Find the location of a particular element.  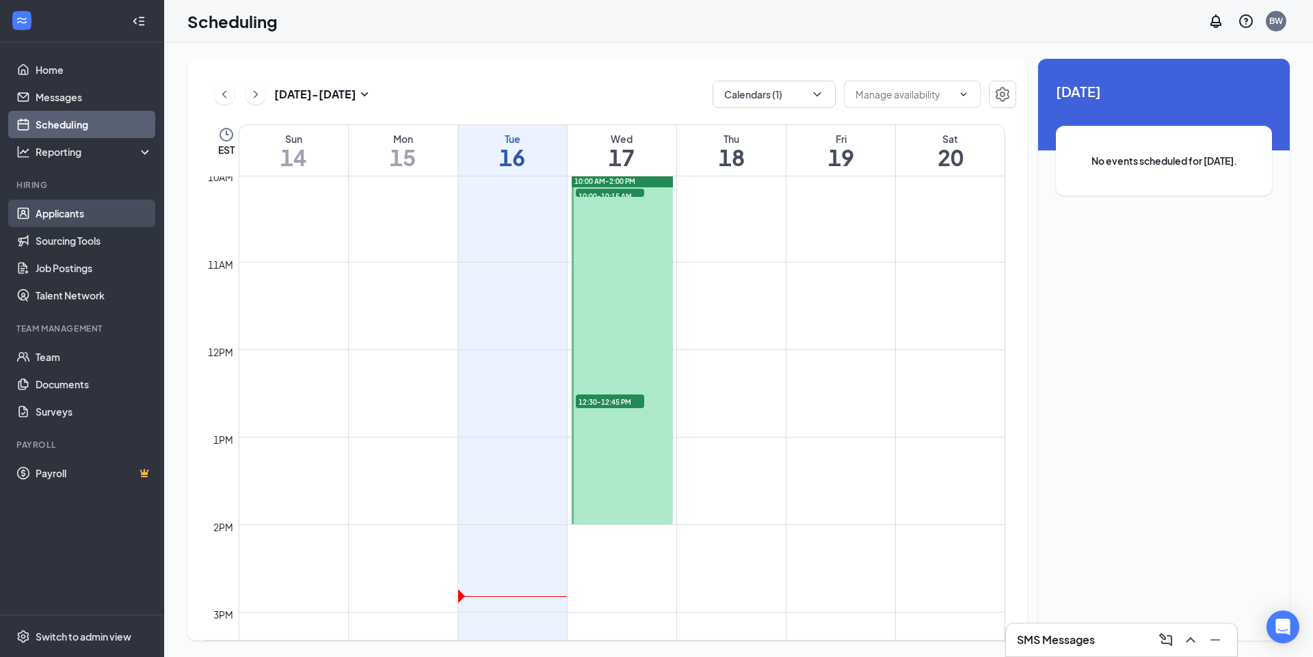

a: Job Postings is located at coordinates (94, 268).